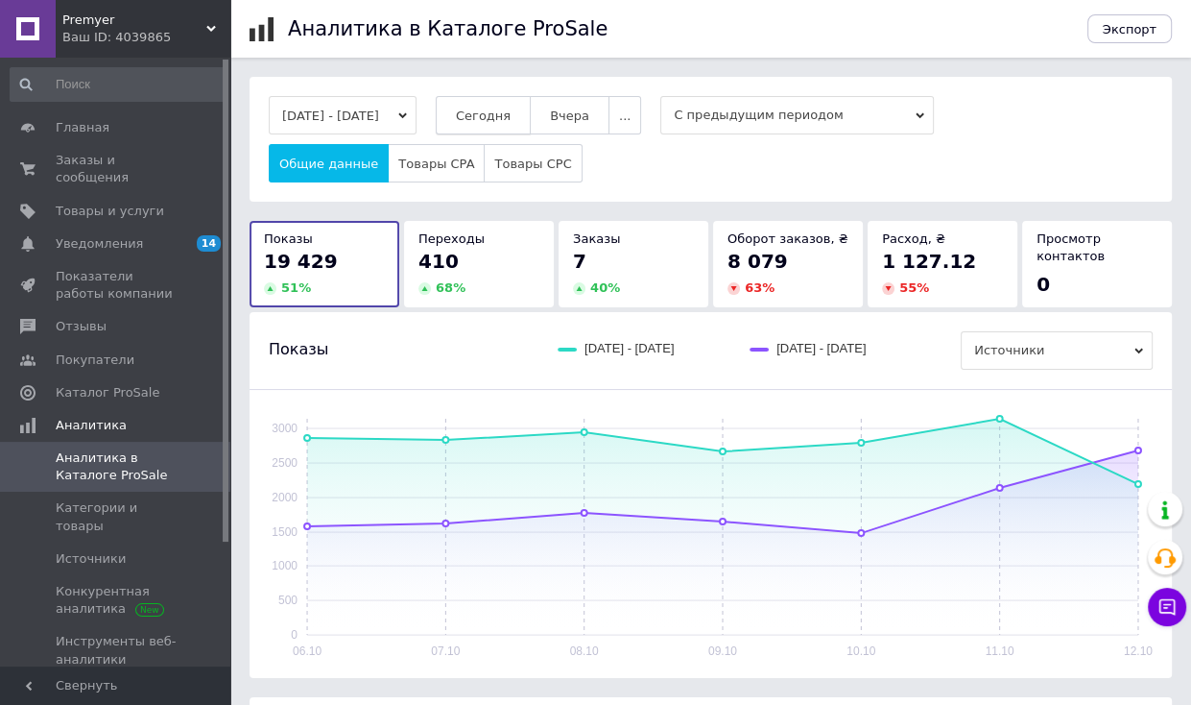 This screenshot has height=705, width=1191. What do you see at coordinates (914, 287) in the screenshot?
I see `span: 55 %` at bounding box center [914, 287].